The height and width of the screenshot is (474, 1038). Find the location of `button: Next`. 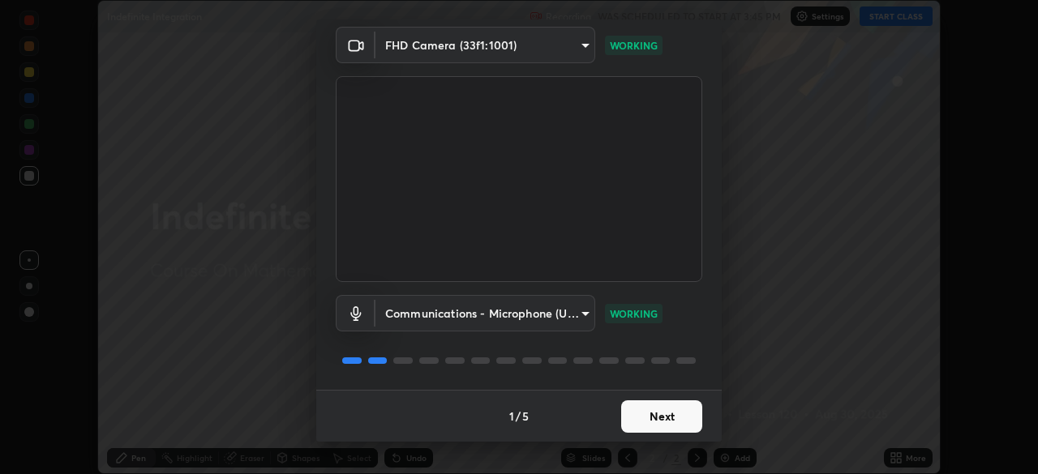

button: Next is located at coordinates (662, 417).